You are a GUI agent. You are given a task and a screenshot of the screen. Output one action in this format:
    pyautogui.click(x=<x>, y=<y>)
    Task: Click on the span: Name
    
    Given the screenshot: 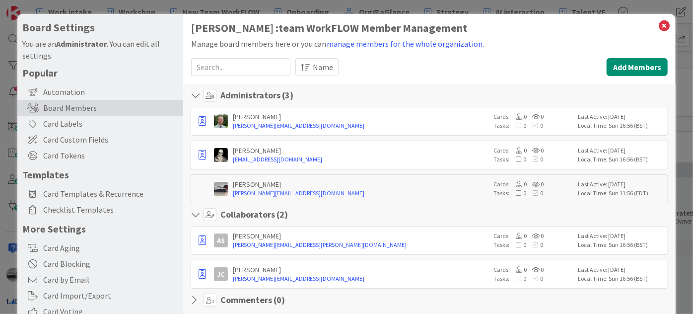 What is the action you would take?
    pyautogui.click(x=323, y=67)
    